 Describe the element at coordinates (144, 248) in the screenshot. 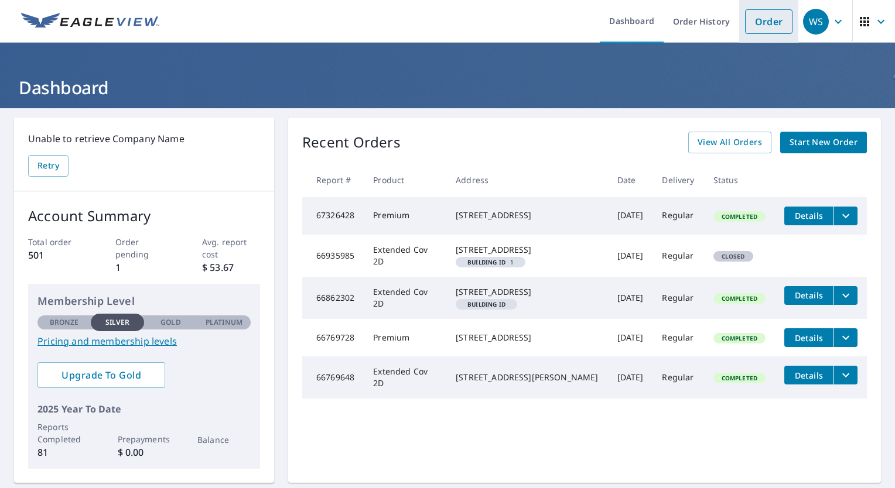

I see `p: Order pending` at that location.